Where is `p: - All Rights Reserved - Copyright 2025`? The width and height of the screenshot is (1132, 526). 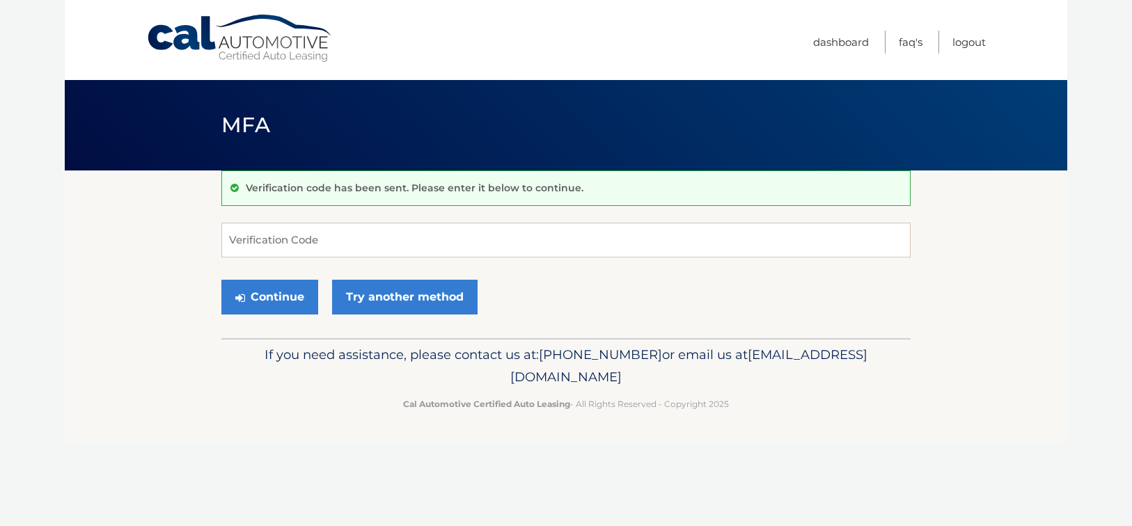 p: - All Rights Reserved - Copyright 2025 is located at coordinates (566, 404).